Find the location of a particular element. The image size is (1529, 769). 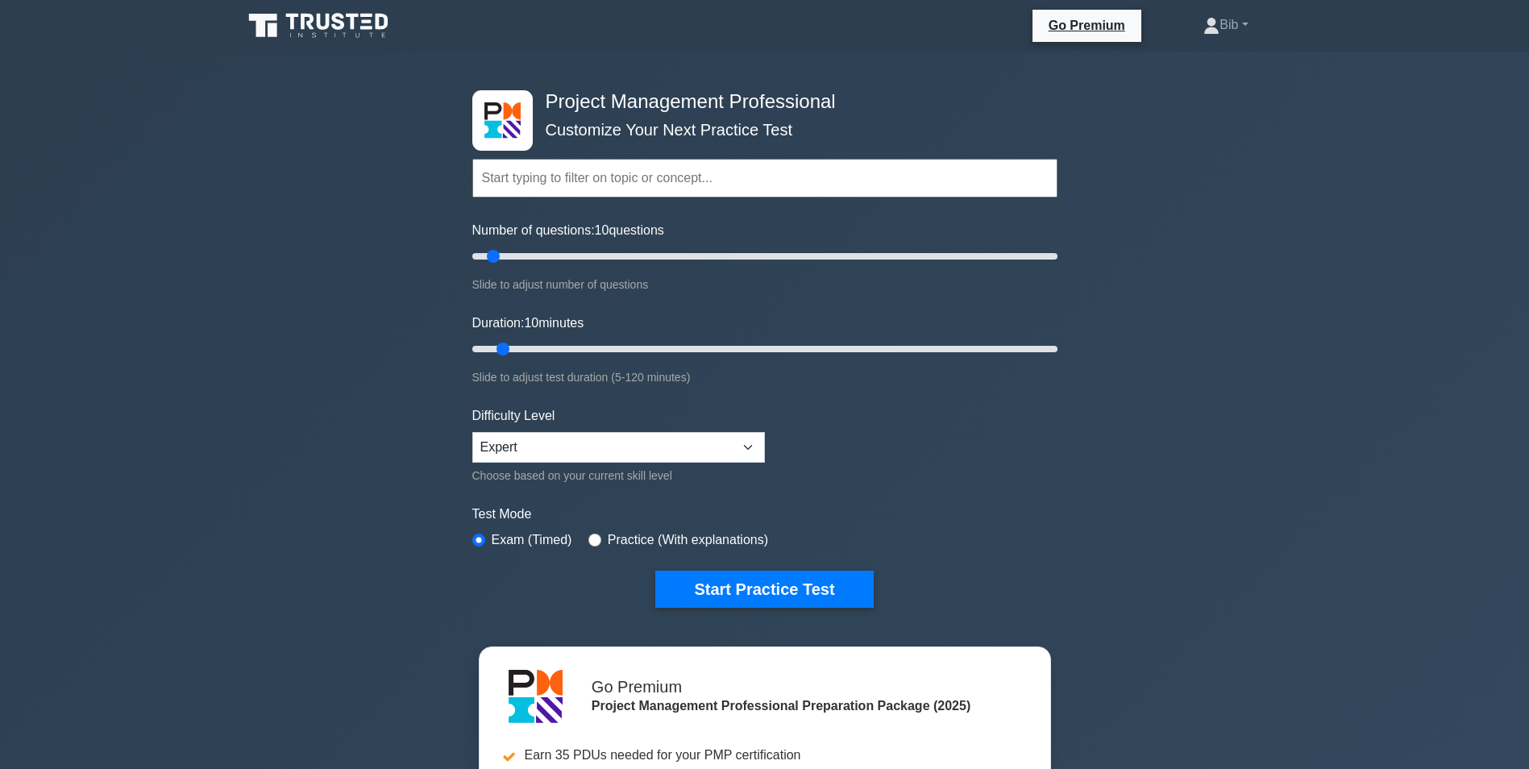

label: Exam (Timed) is located at coordinates (532, 540).